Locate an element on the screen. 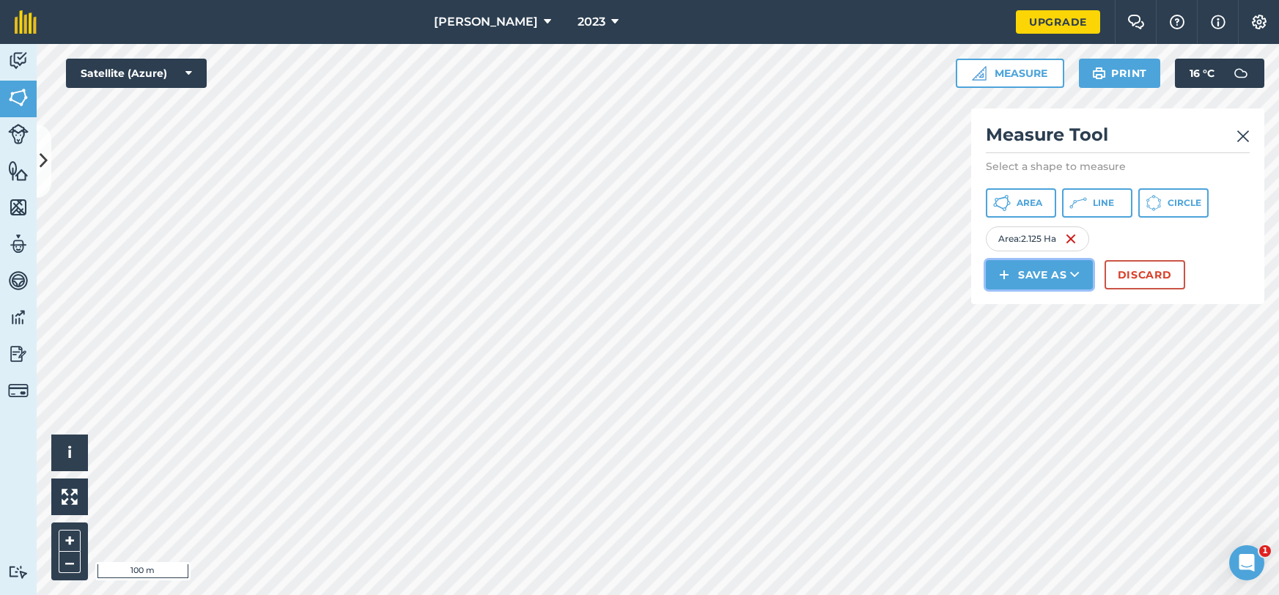 The width and height of the screenshot is (1279, 595). span: Circle is located at coordinates (1184, 203).